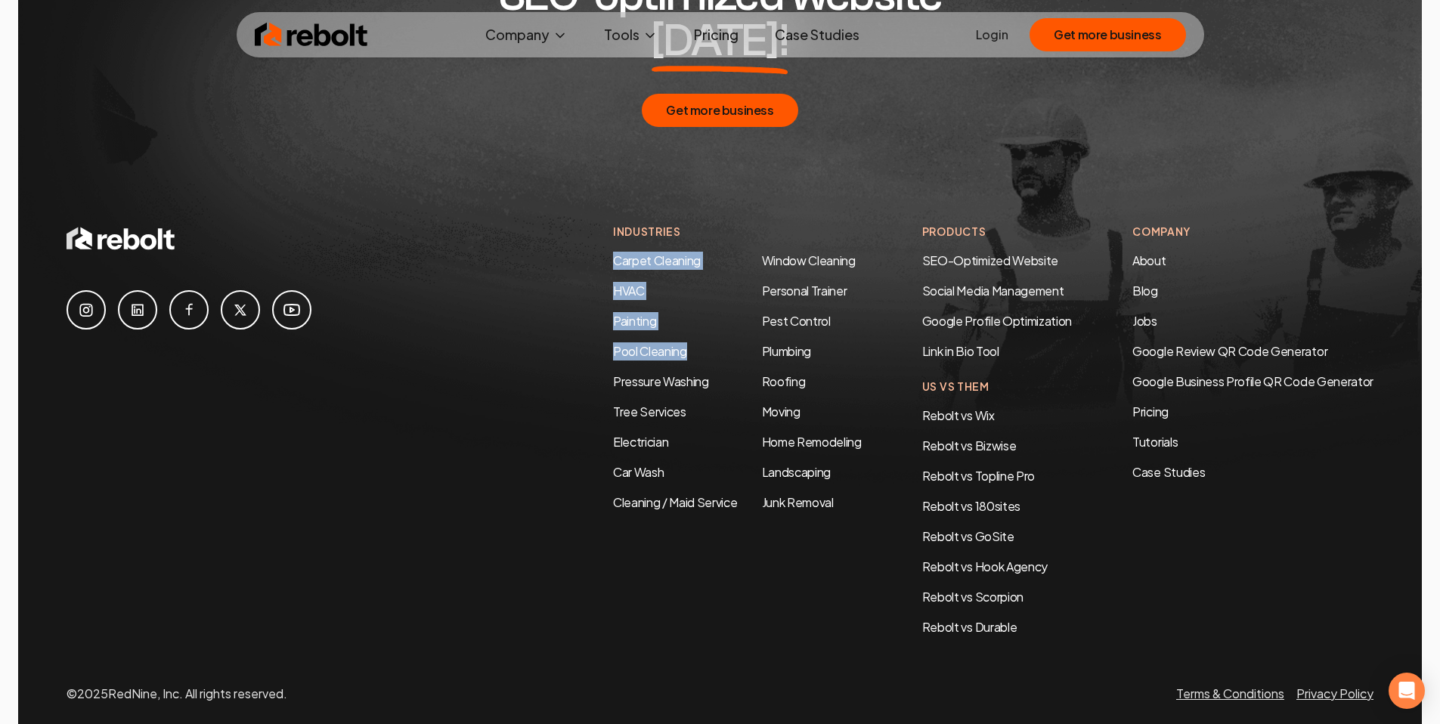 The width and height of the screenshot is (1440, 724). What do you see at coordinates (781, 411) in the screenshot?
I see `a: Moving` at bounding box center [781, 411].